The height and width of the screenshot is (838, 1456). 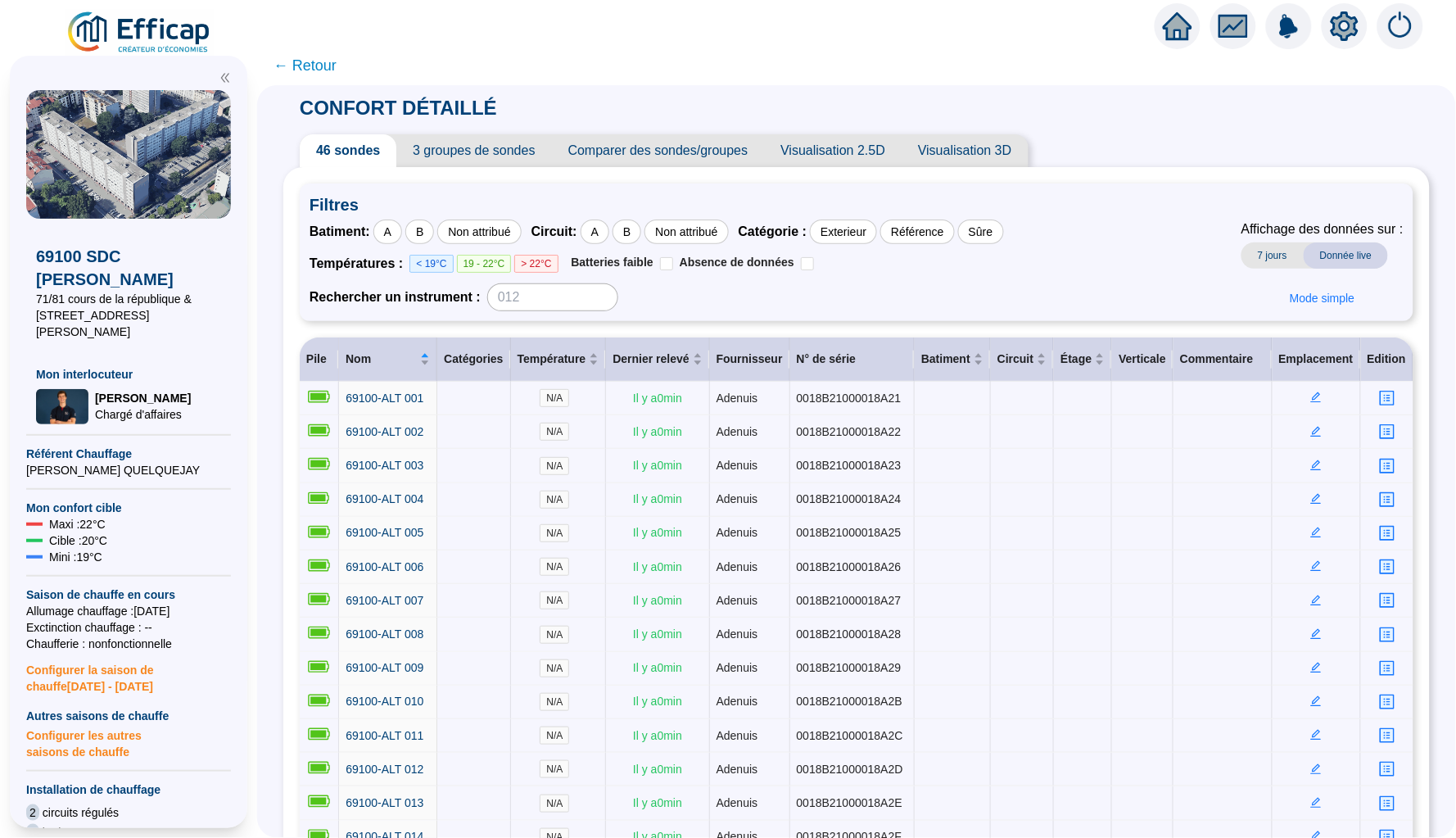 I want to click on div: A, so click(x=595, y=232).